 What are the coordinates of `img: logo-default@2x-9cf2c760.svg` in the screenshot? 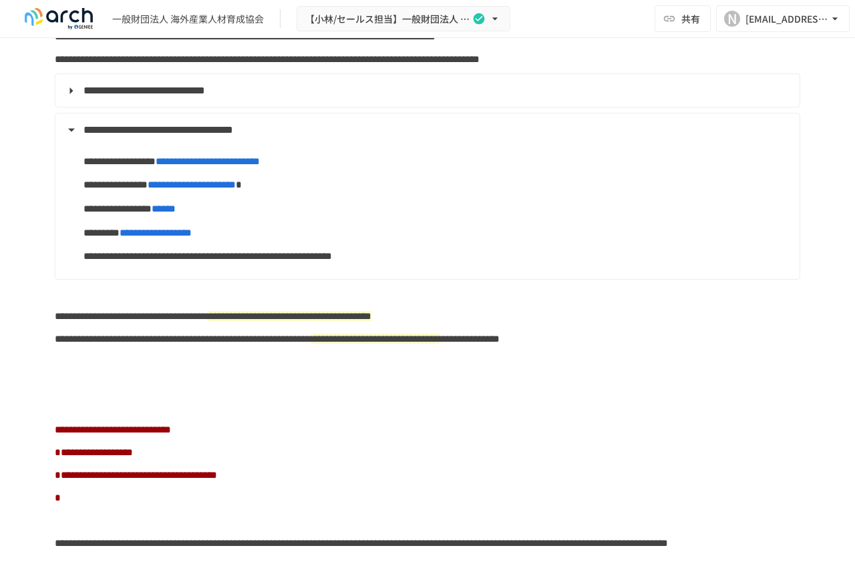 It's located at (59, 19).